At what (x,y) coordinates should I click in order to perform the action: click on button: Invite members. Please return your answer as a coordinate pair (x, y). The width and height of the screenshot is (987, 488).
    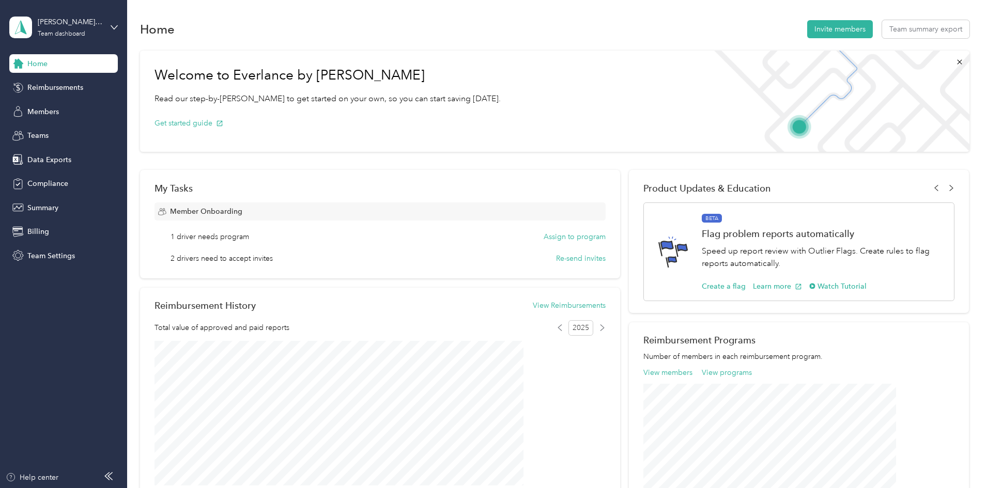
    Looking at the image, I should click on (839, 29).